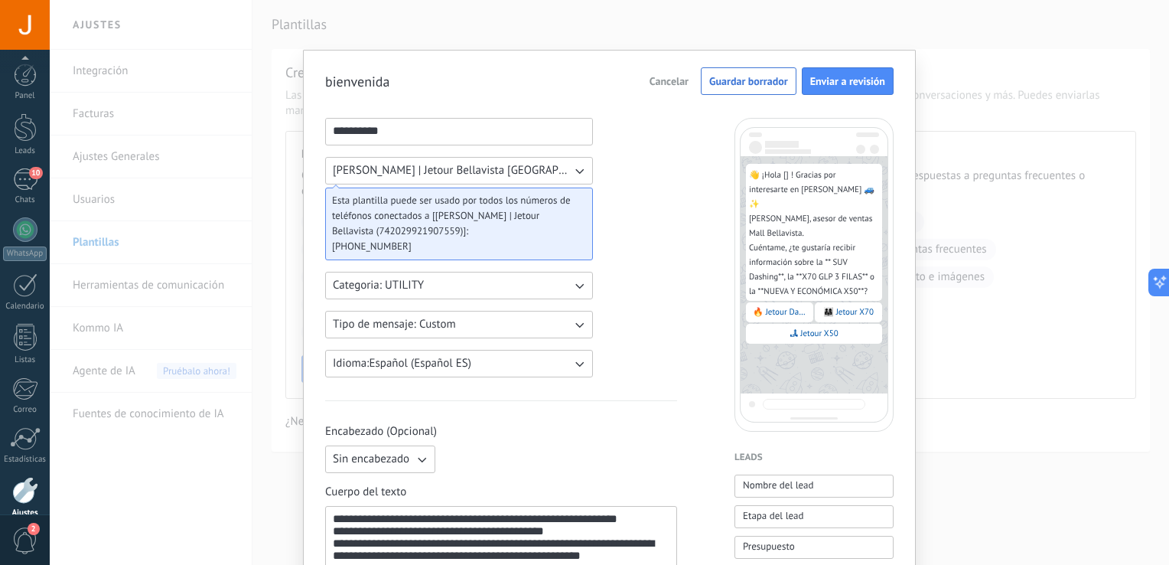  What do you see at coordinates (25, 360) in the screenshot?
I see `div: Listas` at bounding box center [25, 360].